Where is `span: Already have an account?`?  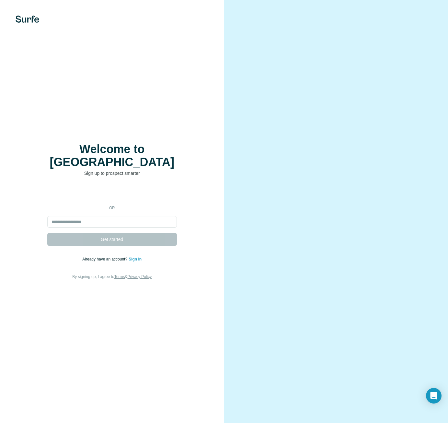
span: Already have an account? is located at coordinates (105, 259).